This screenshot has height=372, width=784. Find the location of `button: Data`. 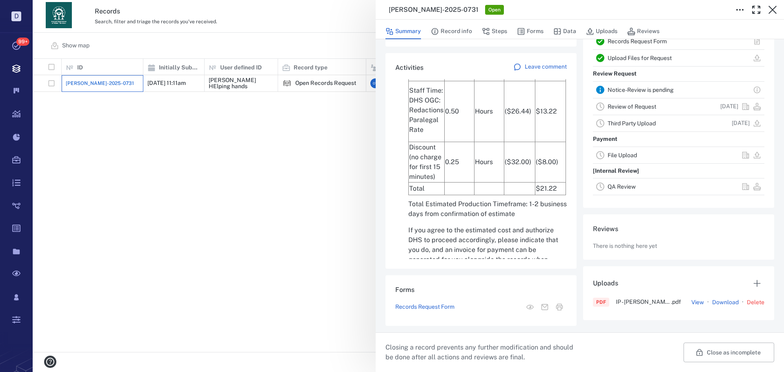

button: Data is located at coordinates (565, 31).